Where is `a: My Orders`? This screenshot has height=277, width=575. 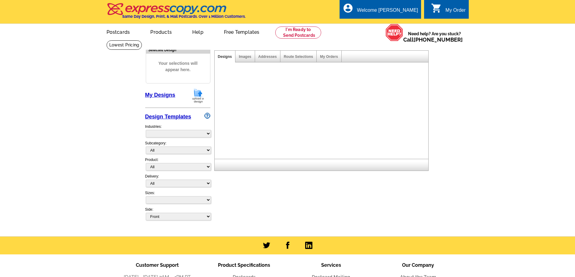 a: My Orders is located at coordinates (329, 57).